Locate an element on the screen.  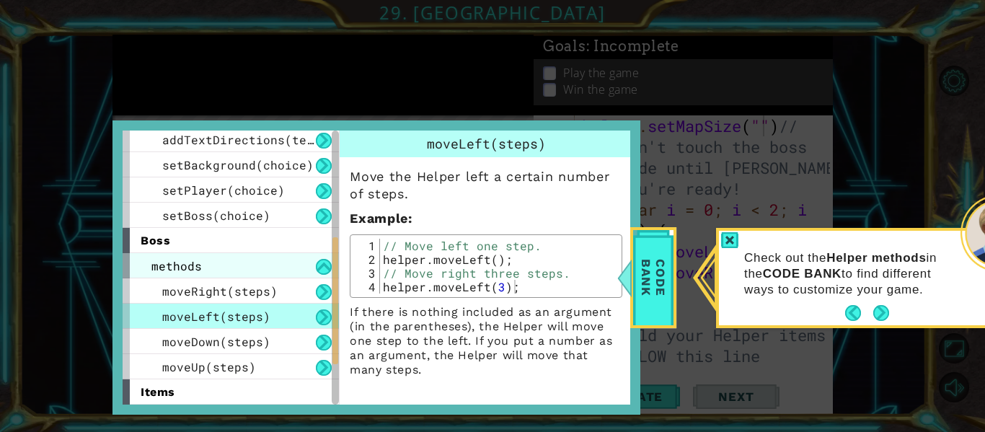
span: Code Bank is located at coordinates (654, 278).